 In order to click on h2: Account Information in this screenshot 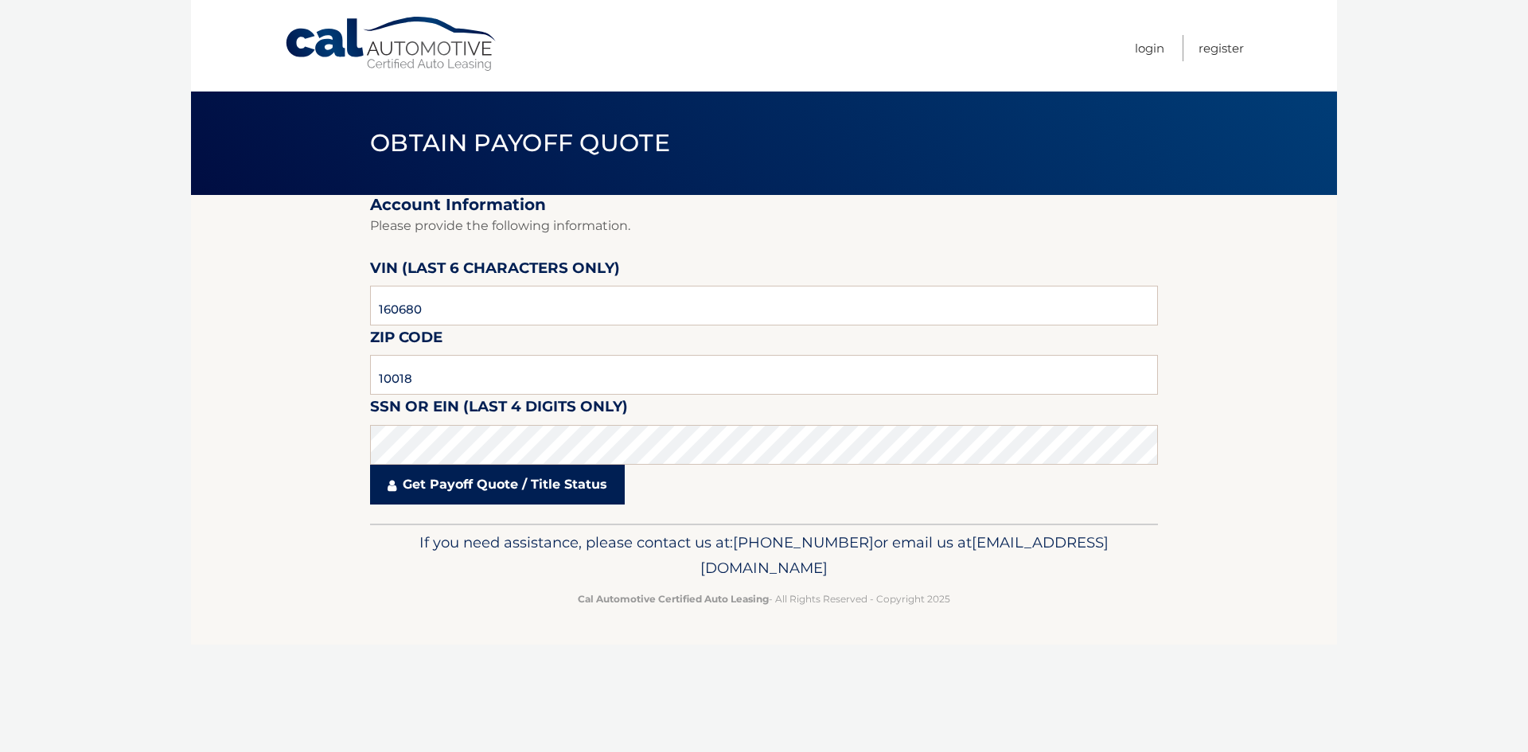, I will do `click(764, 205)`.